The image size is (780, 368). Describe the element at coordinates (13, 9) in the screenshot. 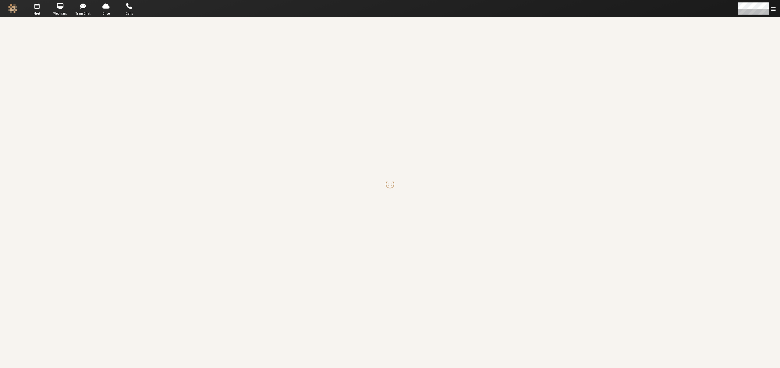

I see `img: Iotum` at that location.